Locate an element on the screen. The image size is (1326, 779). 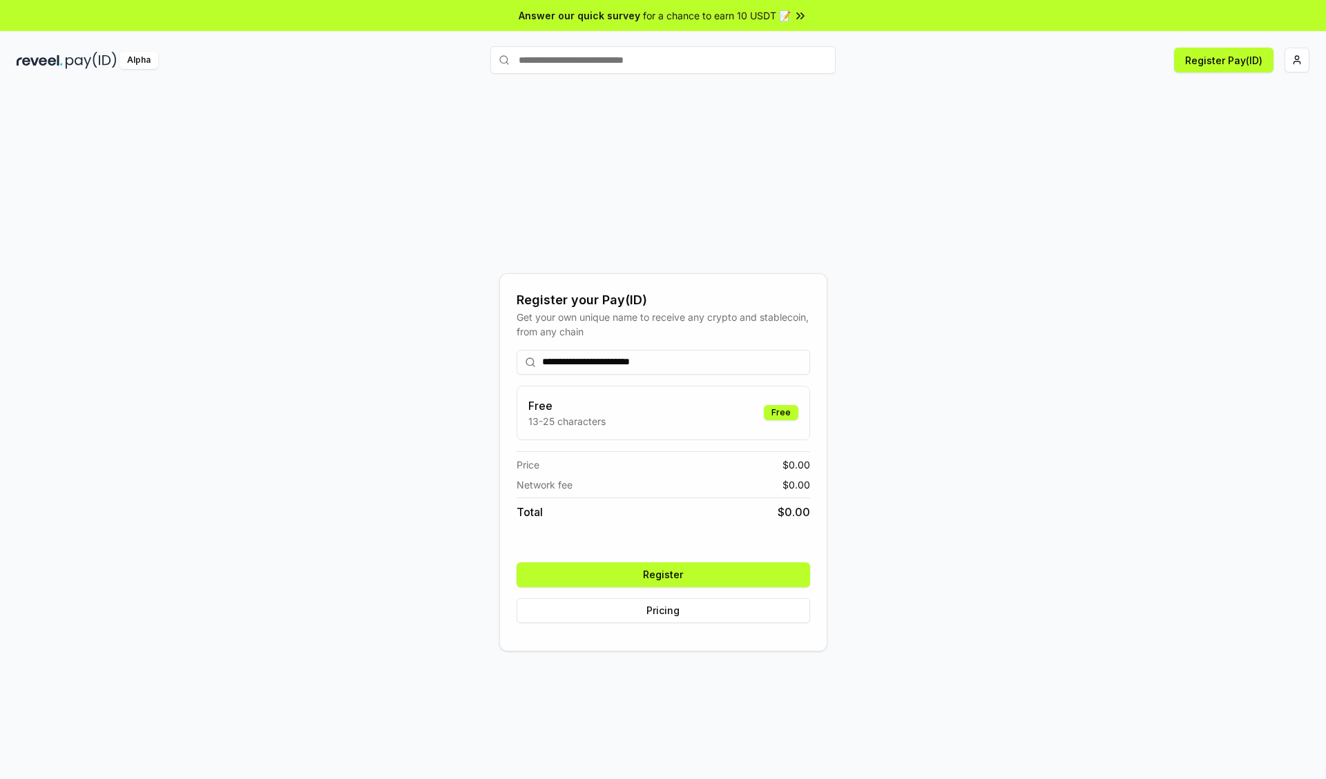
button: Register Pay(ID) is located at coordinates (1223, 60).